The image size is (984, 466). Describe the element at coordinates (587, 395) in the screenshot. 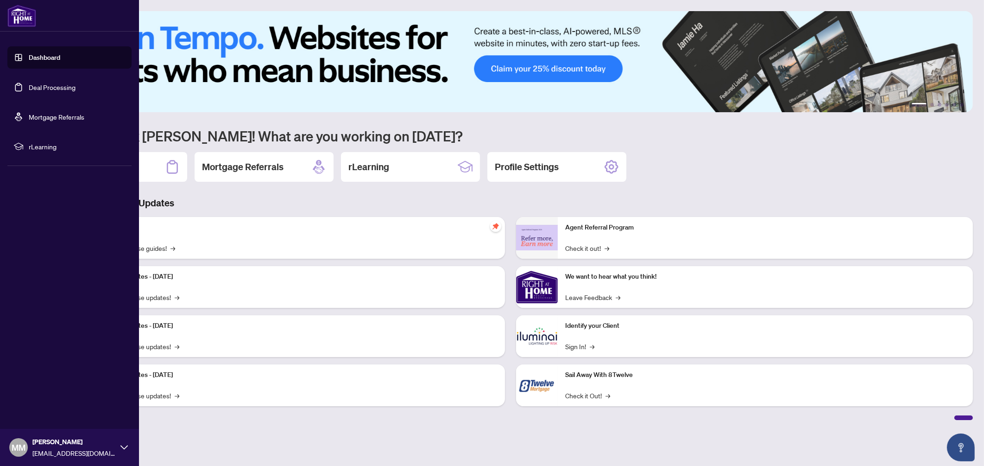

I see `a: Check it Out!→` at that location.